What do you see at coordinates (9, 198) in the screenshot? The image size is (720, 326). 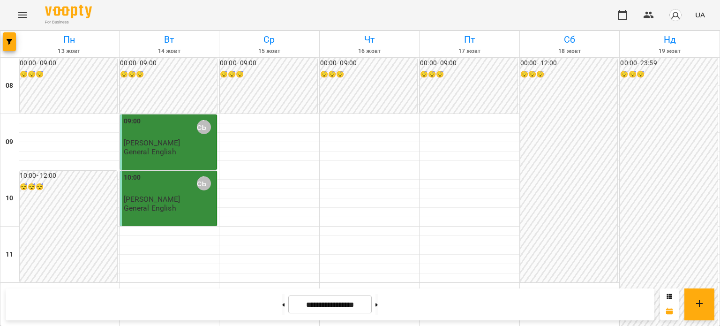 I see `h6: 10` at bounding box center [9, 198].